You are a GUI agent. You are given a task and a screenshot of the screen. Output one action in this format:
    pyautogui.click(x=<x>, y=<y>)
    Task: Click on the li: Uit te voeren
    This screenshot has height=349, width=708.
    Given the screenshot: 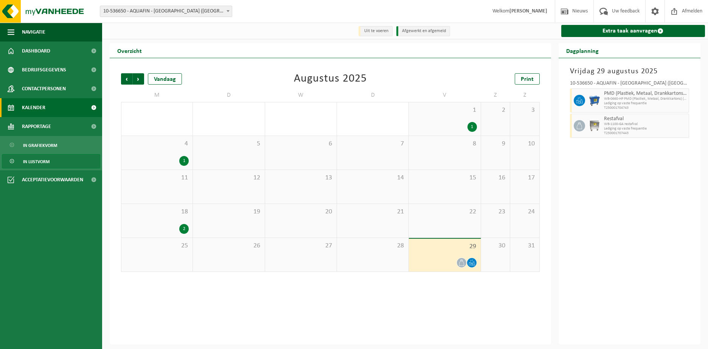 What is the action you would take?
    pyautogui.click(x=376, y=31)
    